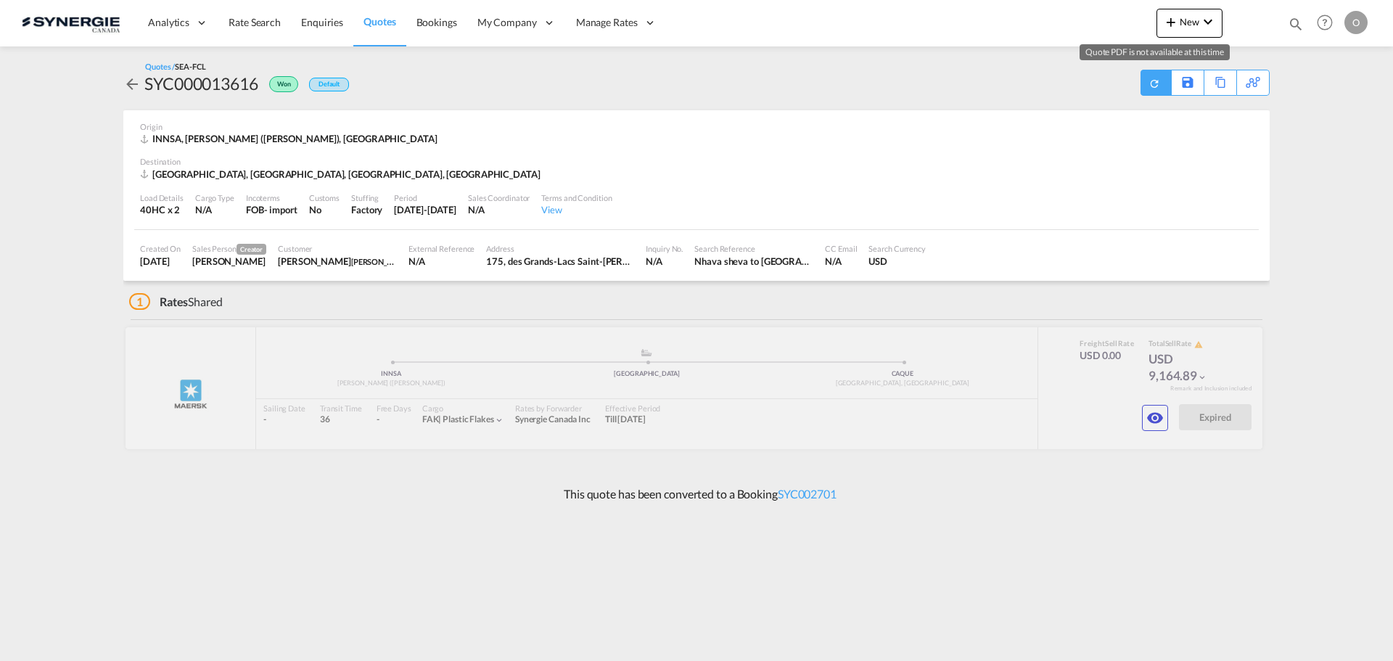 This screenshot has height=661, width=1393. I want to click on span: Bookings, so click(437, 22).